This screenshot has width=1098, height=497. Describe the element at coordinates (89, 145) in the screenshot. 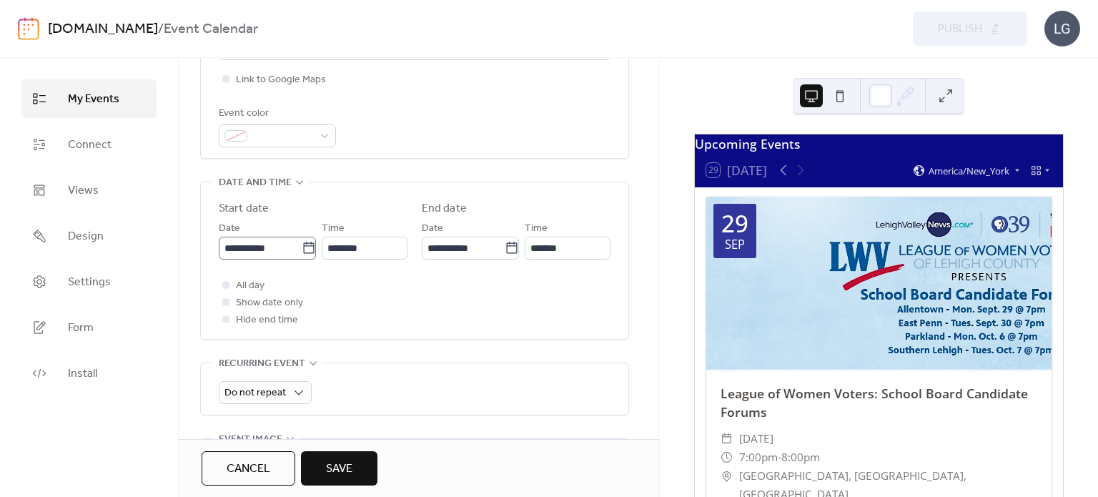

I see `span: Connect` at that location.